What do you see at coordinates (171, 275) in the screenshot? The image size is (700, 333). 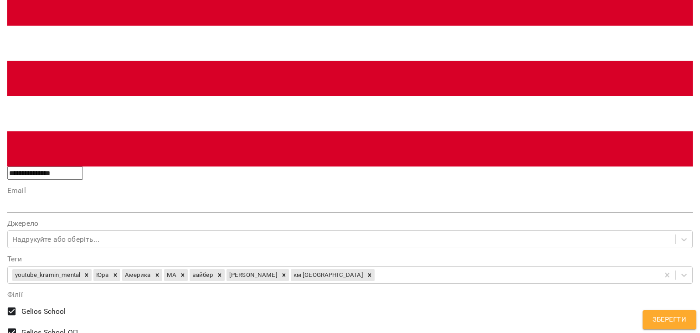 I see `div: МА` at bounding box center [171, 275].